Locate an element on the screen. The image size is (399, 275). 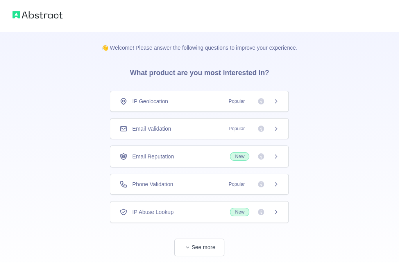
h3: What product are you most interested in? is located at coordinates (199, 71).